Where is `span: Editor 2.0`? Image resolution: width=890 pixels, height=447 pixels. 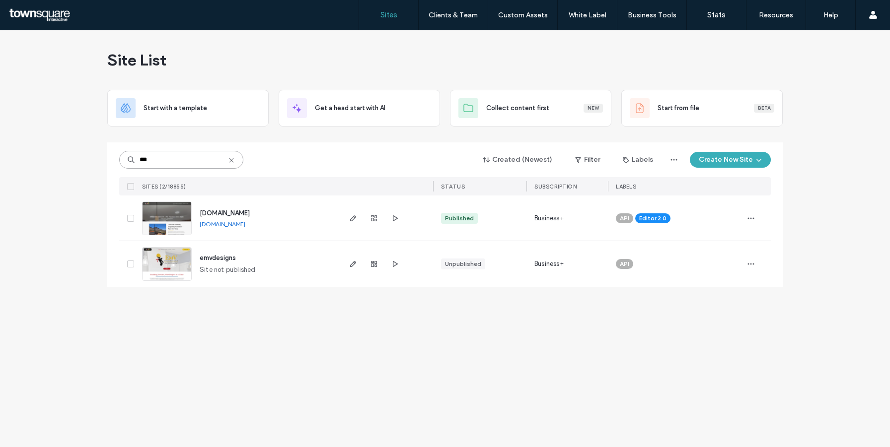 span: Editor 2.0 is located at coordinates (652, 218).